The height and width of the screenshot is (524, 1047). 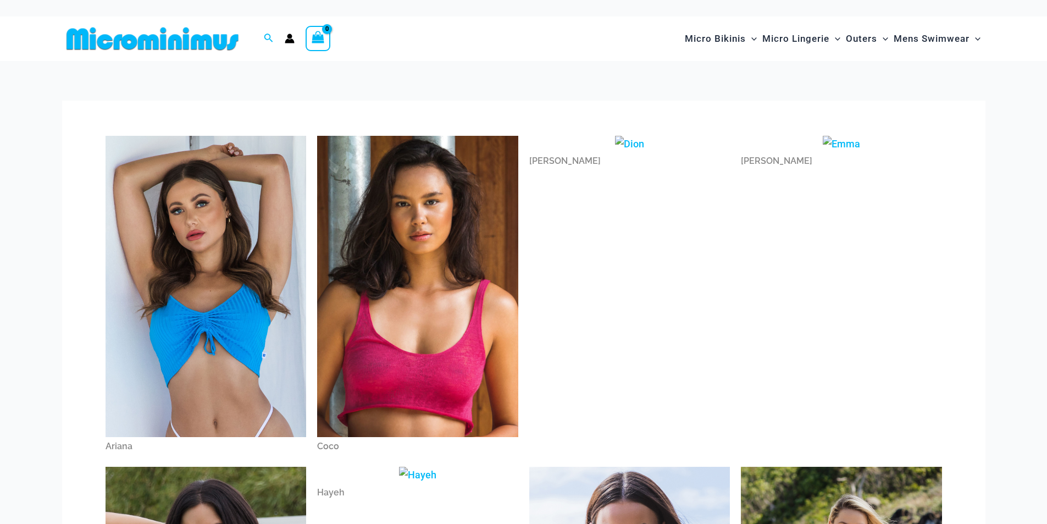 I want to click on img: Ariana, so click(x=206, y=286).